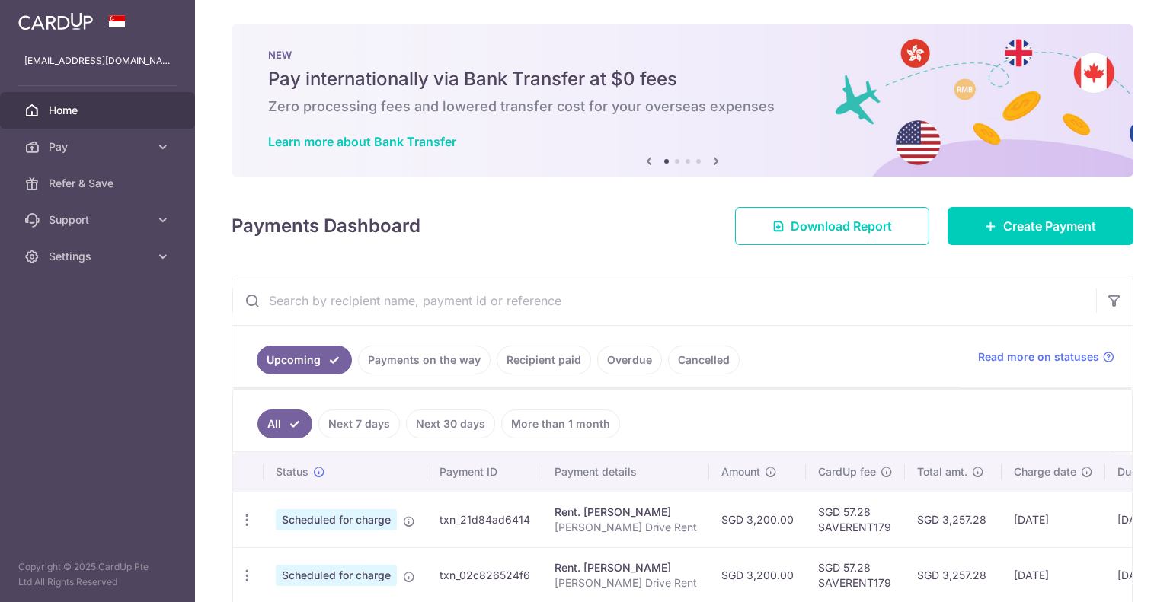 This screenshot has width=1170, height=602. I want to click on a: Learn more about Bank Transfer, so click(362, 142).